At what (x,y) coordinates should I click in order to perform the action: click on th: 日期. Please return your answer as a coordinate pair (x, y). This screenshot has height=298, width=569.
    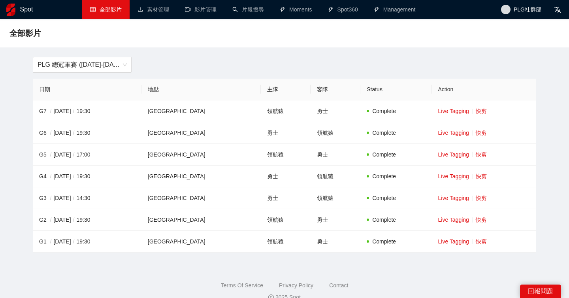
    Looking at the image, I should click on (87, 89).